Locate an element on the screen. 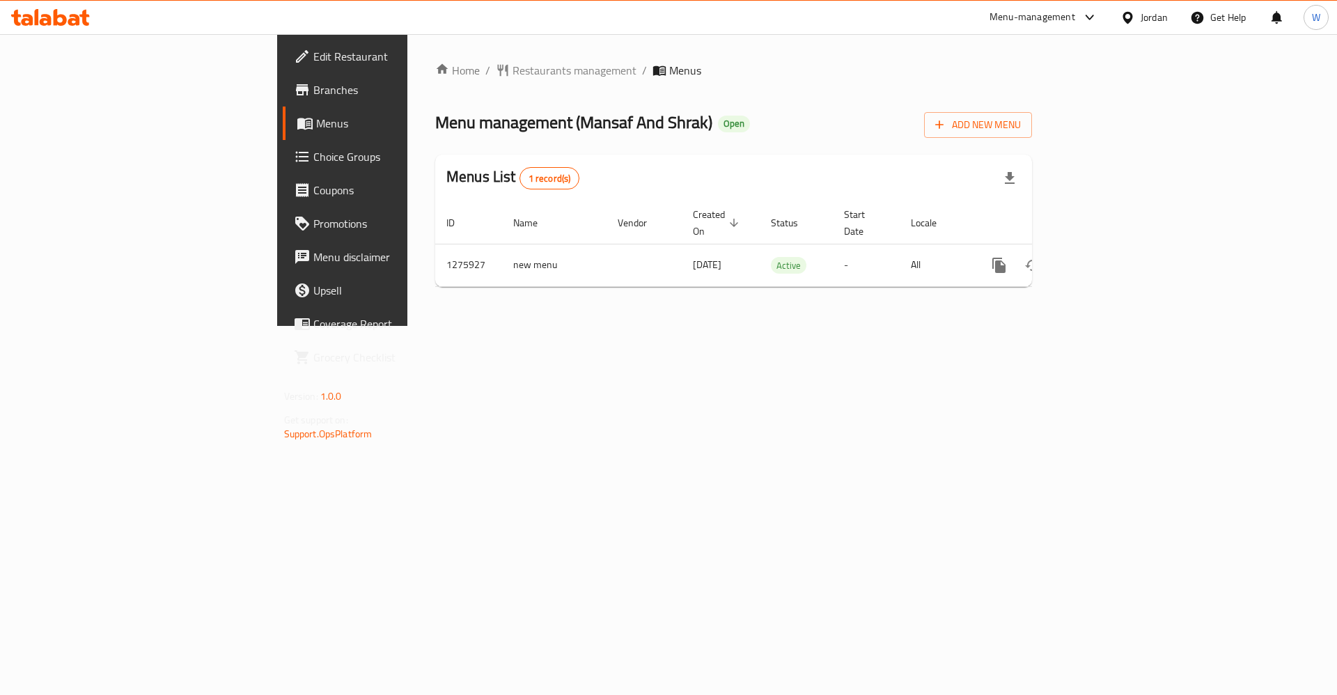 This screenshot has width=1337, height=695. span: Coverage Report is located at coordinates (401, 324).